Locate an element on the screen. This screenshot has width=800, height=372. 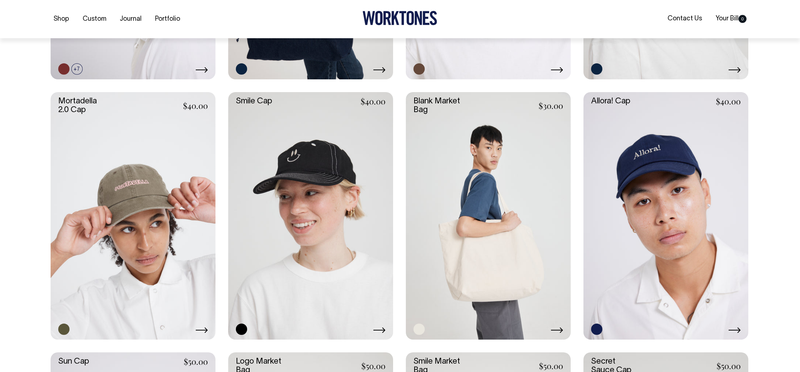
a: Portfolio is located at coordinates (167, 19).